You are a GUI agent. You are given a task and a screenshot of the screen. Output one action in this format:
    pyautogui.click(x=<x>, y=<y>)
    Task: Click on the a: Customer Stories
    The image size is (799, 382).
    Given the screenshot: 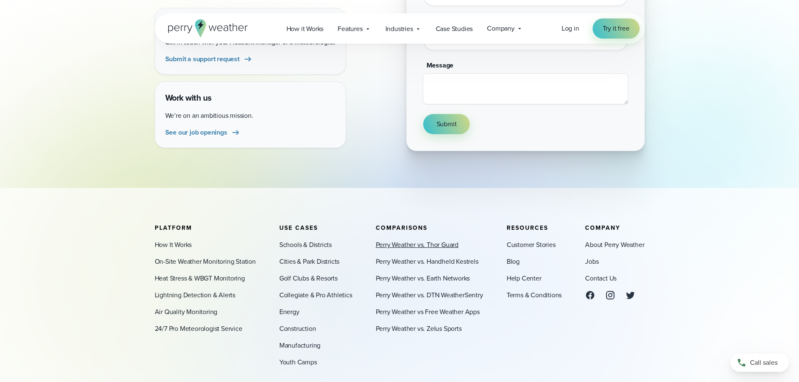 What is the action you would take?
    pyautogui.click(x=531, y=245)
    